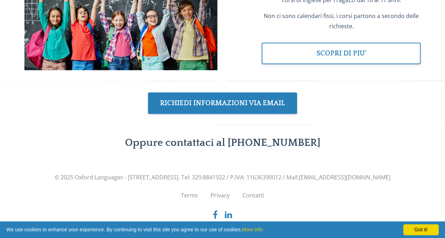 This screenshot has height=238, width=445. I want to click on a: Contatti, so click(253, 196).